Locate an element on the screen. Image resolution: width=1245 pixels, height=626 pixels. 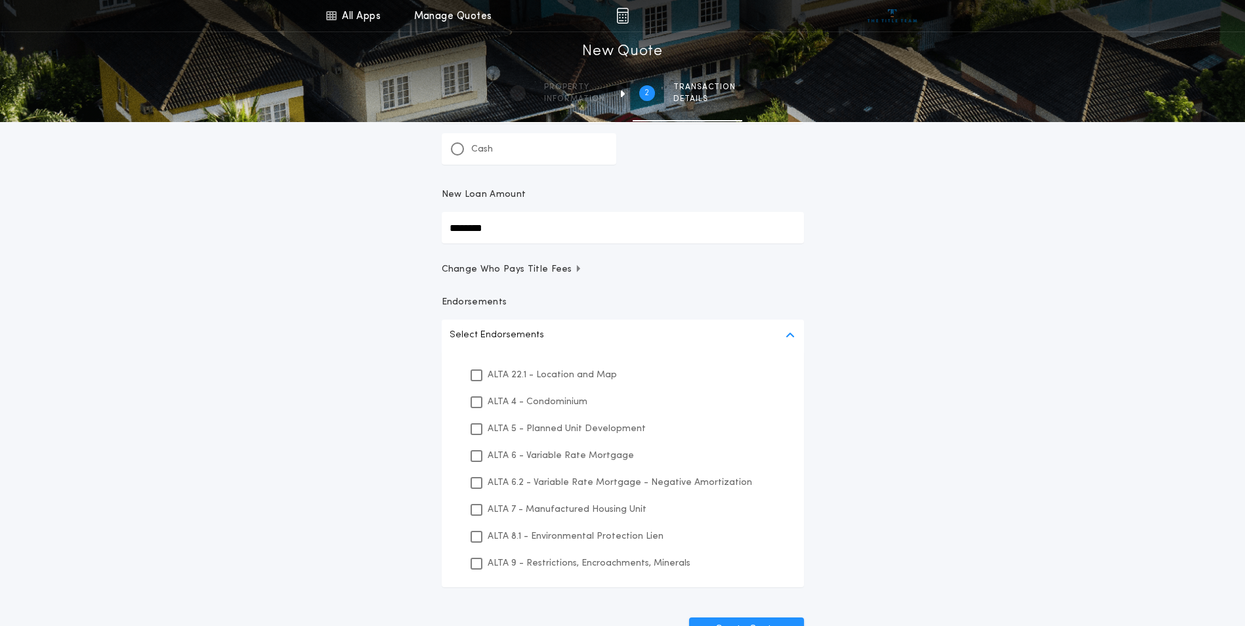
img: img is located at coordinates (622, 16).